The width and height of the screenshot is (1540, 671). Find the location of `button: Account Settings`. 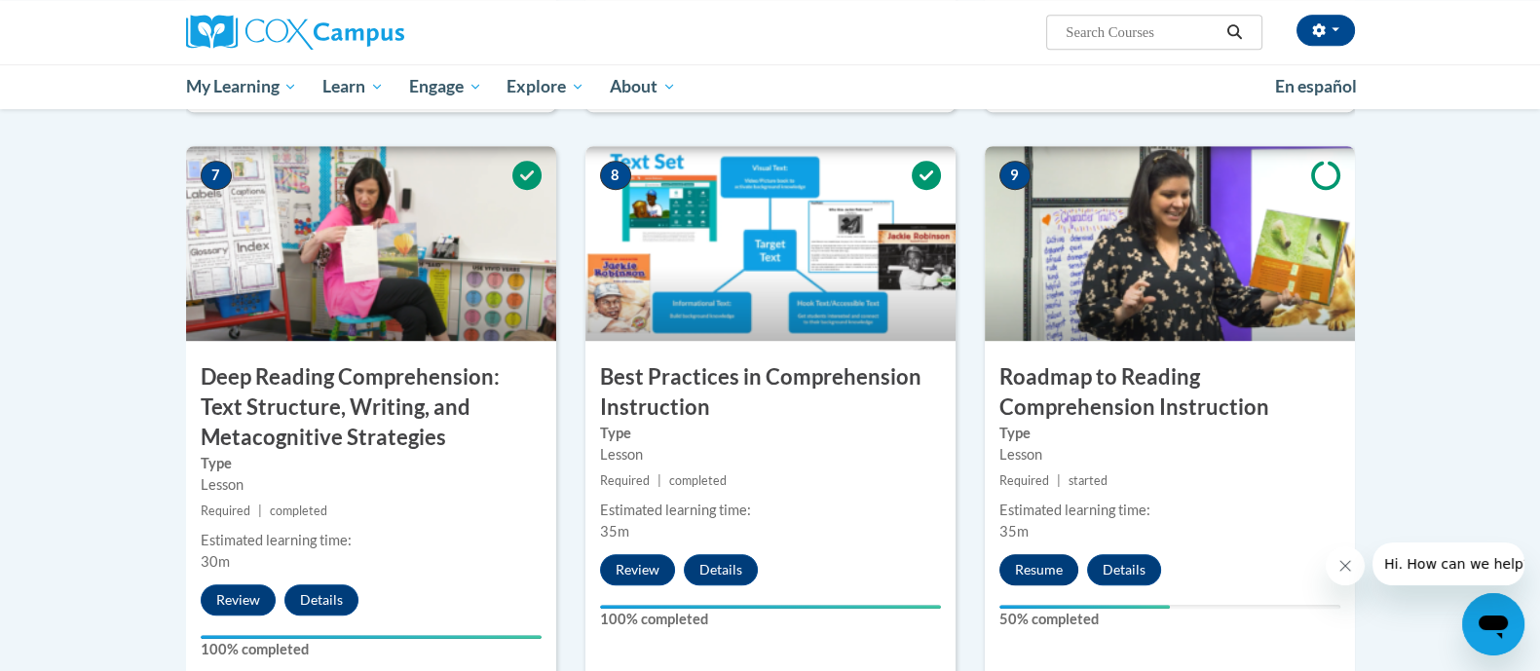

button: Account Settings is located at coordinates (1326, 30).